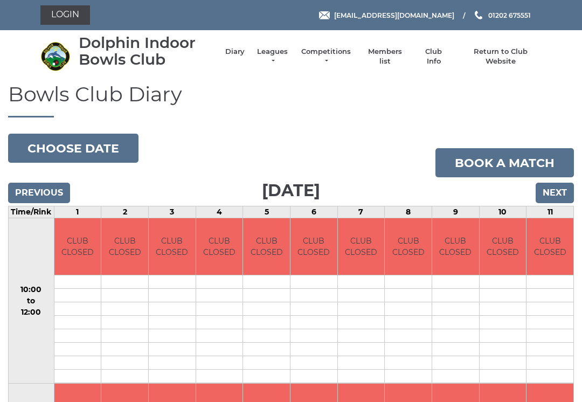 Image resolution: width=582 pixels, height=402 pixels. Describe the element at coordinates (73, 148) in the screenshot. I see `button: Choose date` at that location.